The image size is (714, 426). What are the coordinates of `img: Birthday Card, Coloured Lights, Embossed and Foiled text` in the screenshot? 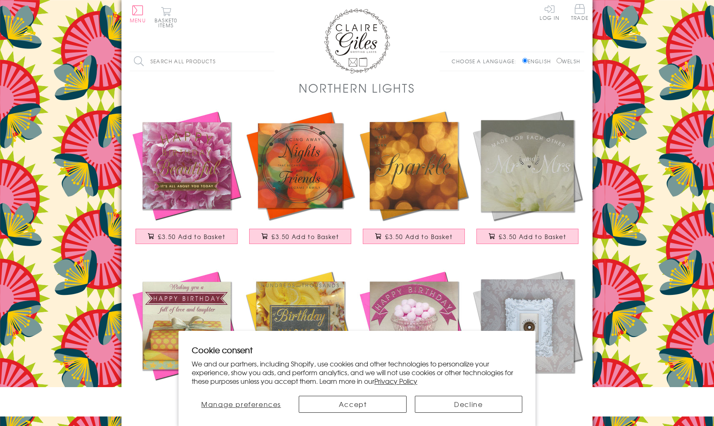 It's located at (300, 165).